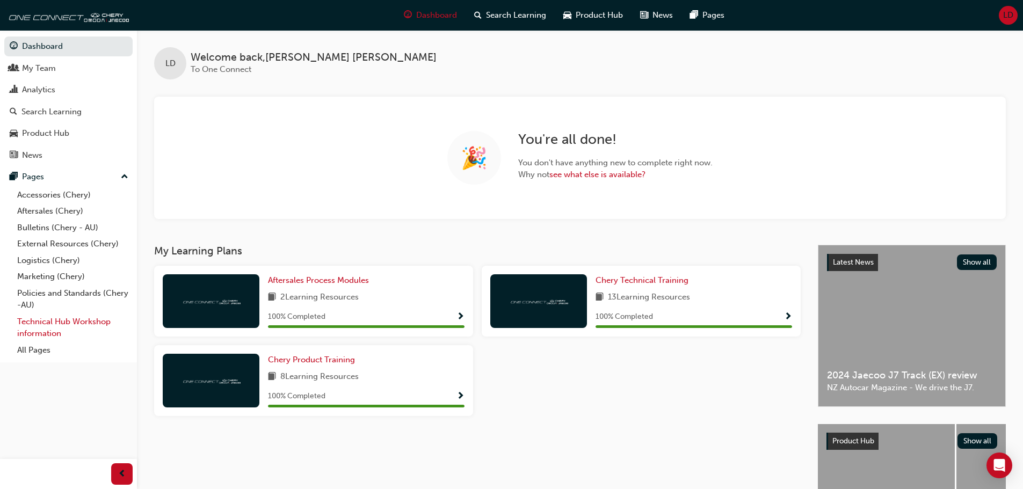  Describe the element at coordinates (318, 280) in the screenshot. I see `span: Aftersales Process Modules` at that location.